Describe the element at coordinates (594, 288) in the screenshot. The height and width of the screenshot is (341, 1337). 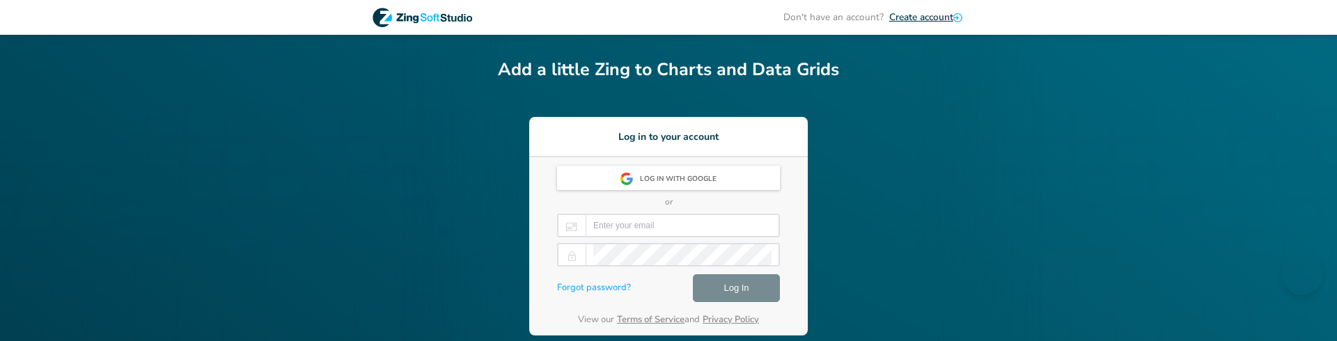
I see `a: Forgot password?` at that location.